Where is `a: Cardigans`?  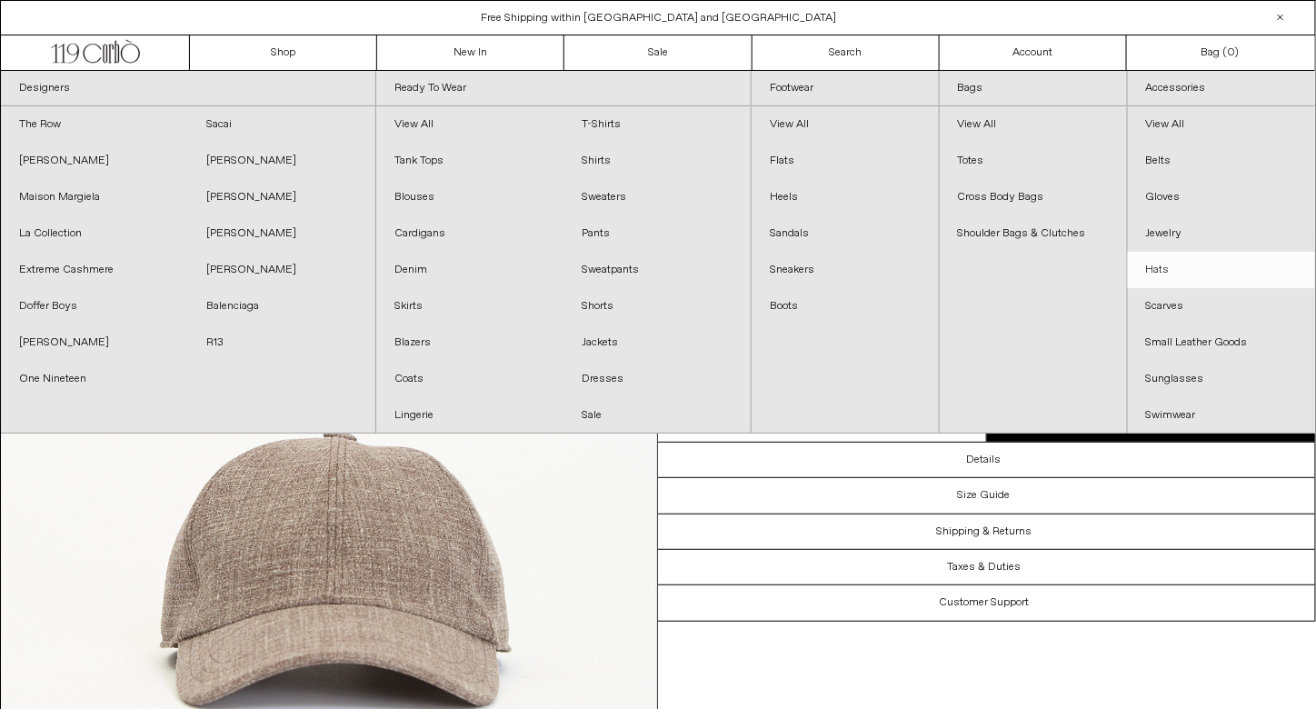 a: Cardigans is located at coordinates (470, 234).